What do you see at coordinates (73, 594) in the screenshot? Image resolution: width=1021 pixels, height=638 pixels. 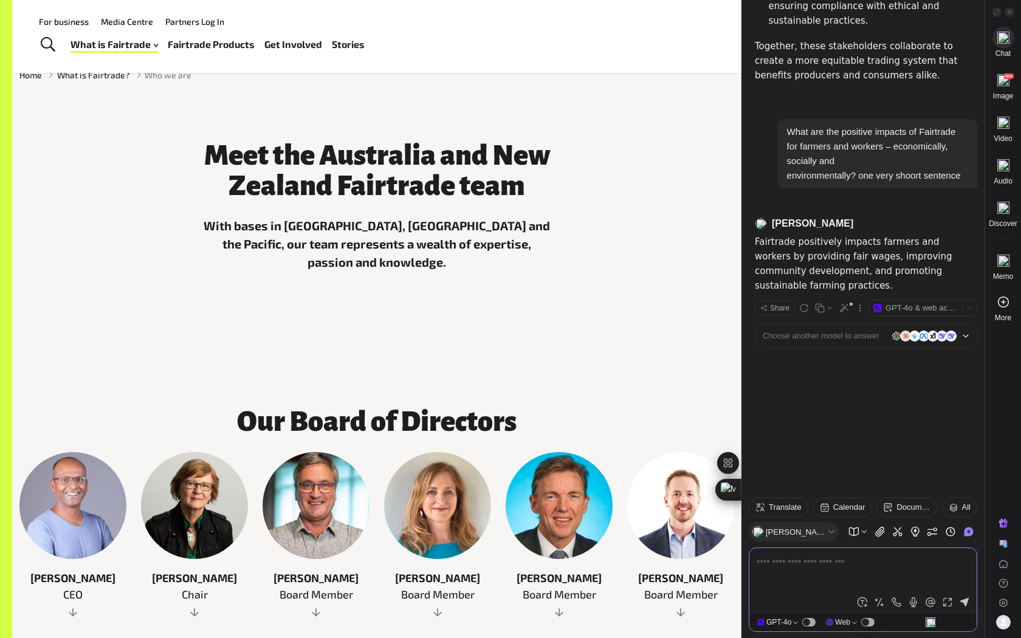 I see `span: CEO` at bounding box center [73, 594].